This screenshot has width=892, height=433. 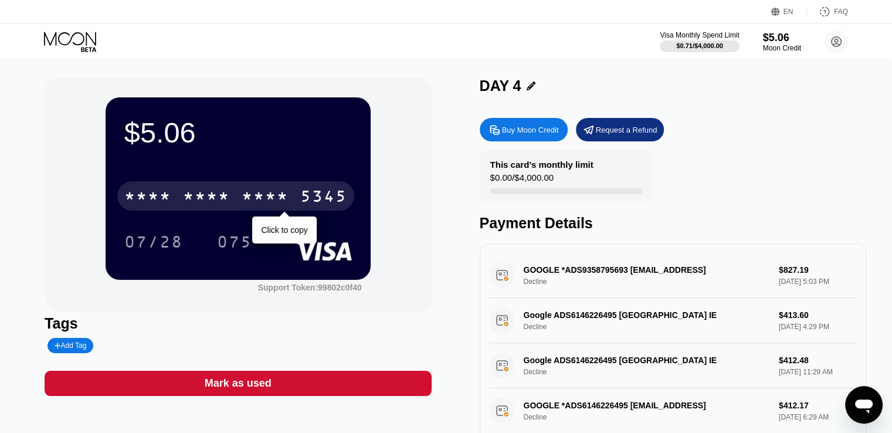 I want to click on div: Support Token: 99802c0f40, so click(x=310, y=287).